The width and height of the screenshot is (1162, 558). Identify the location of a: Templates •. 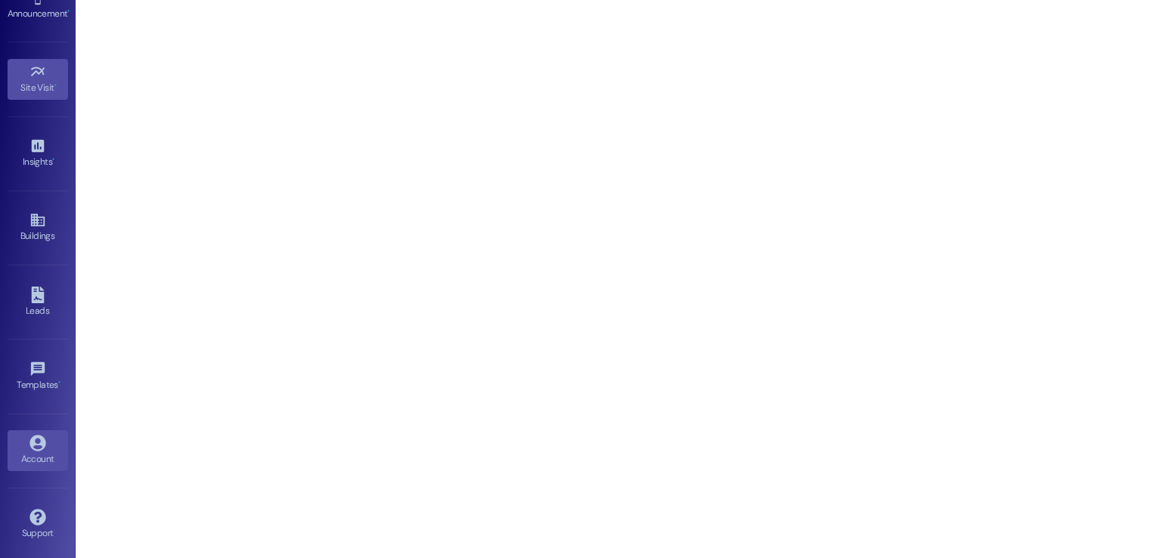
(38, 377).